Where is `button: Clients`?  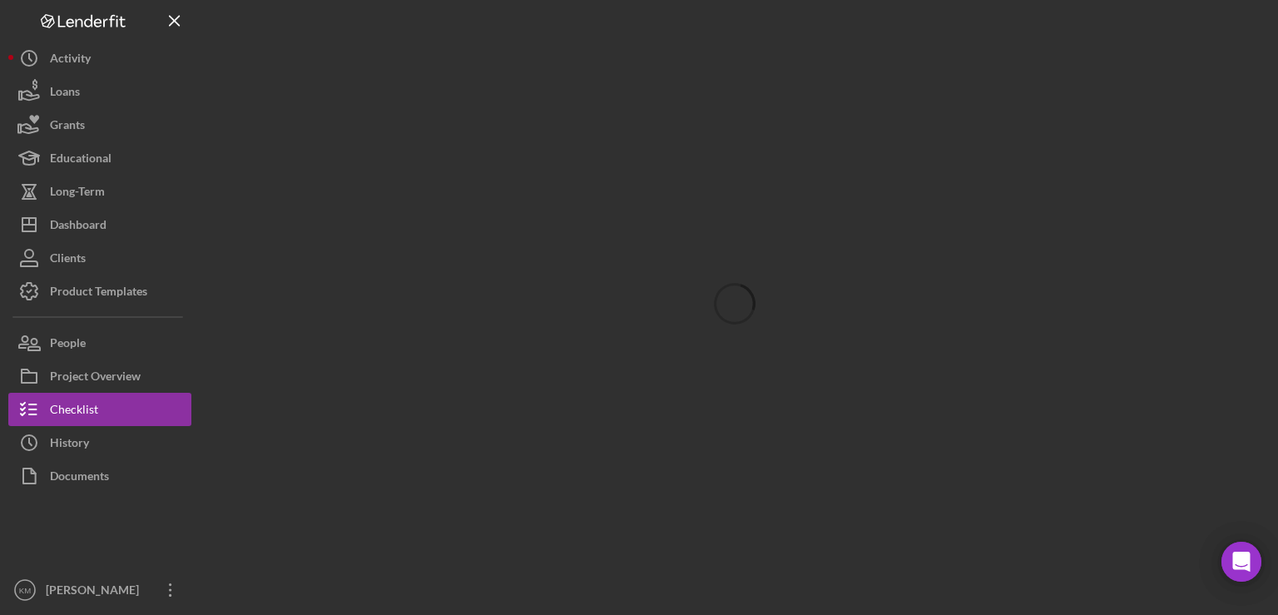 button: Clients is located at coordinates (100, 258).